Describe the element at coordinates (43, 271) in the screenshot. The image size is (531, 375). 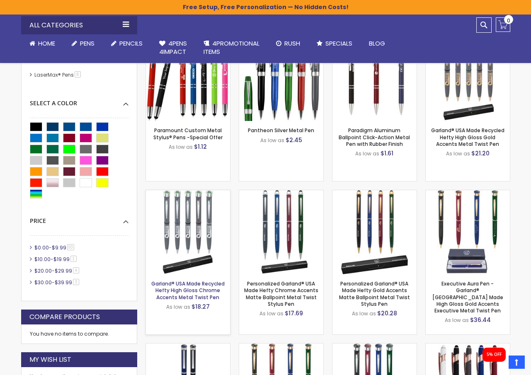
I see `span: $20.00` at that location.